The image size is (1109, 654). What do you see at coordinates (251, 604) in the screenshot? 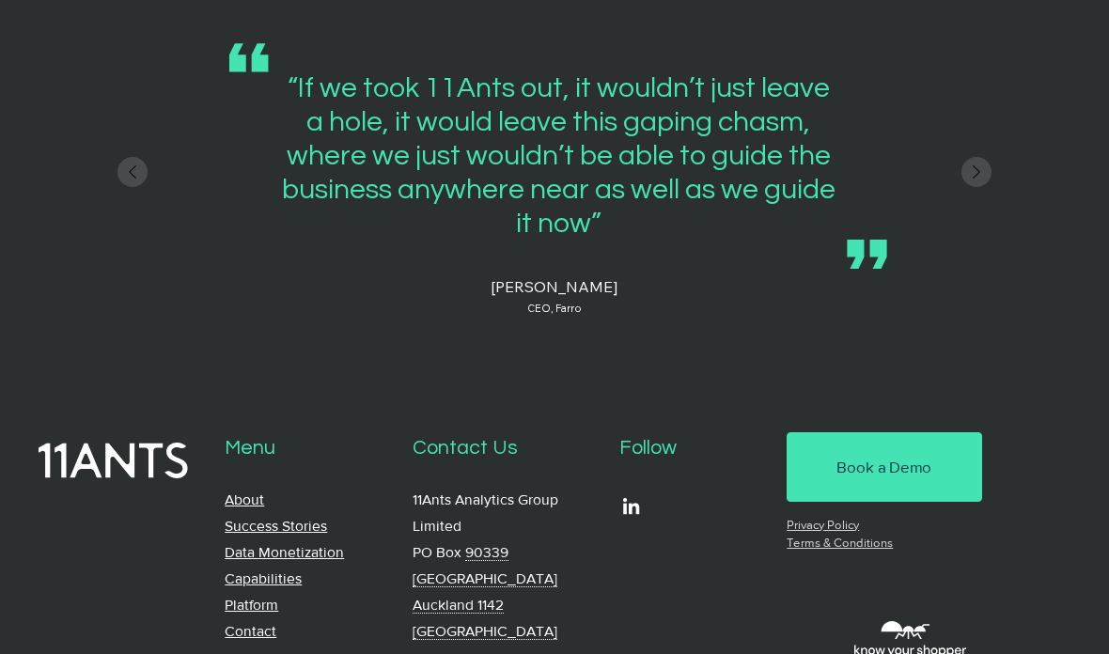
I see `a: Platform` at bounding box center [251, 604].